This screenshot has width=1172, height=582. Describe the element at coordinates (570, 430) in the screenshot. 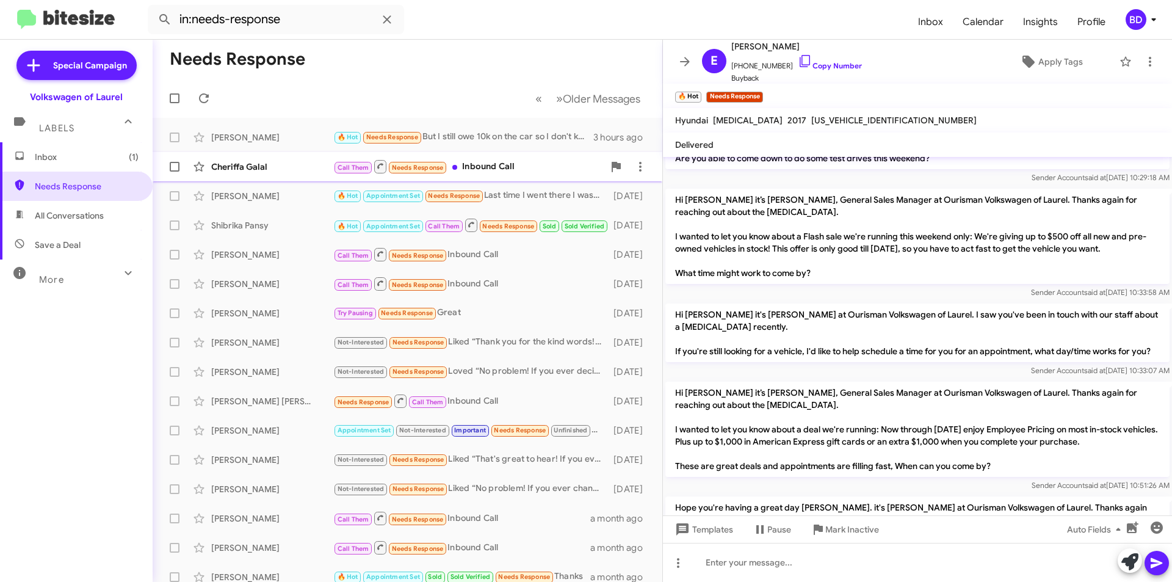

I see `span: Unfinished` at that location.